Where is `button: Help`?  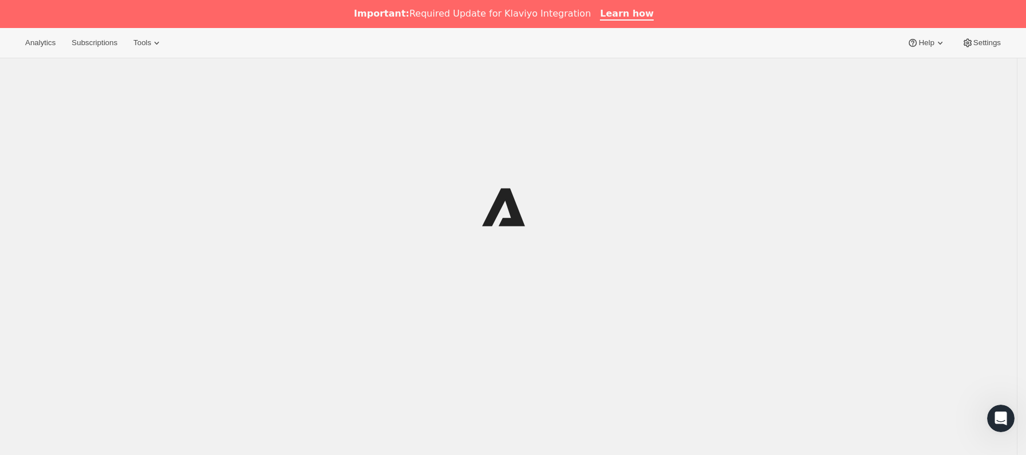
button: Help is located at coordinates (926, 43).